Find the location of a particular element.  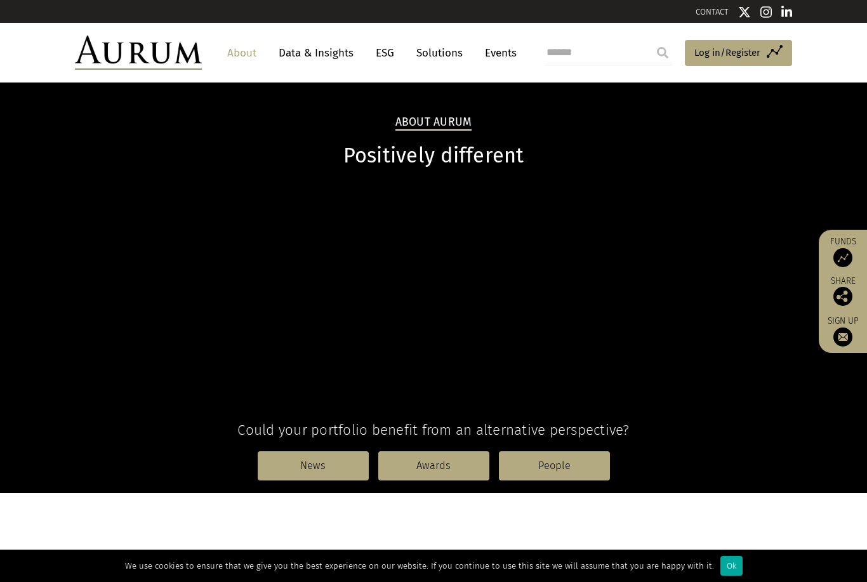

img: Sign up to our newsletter is located at coordinates (843, 337).